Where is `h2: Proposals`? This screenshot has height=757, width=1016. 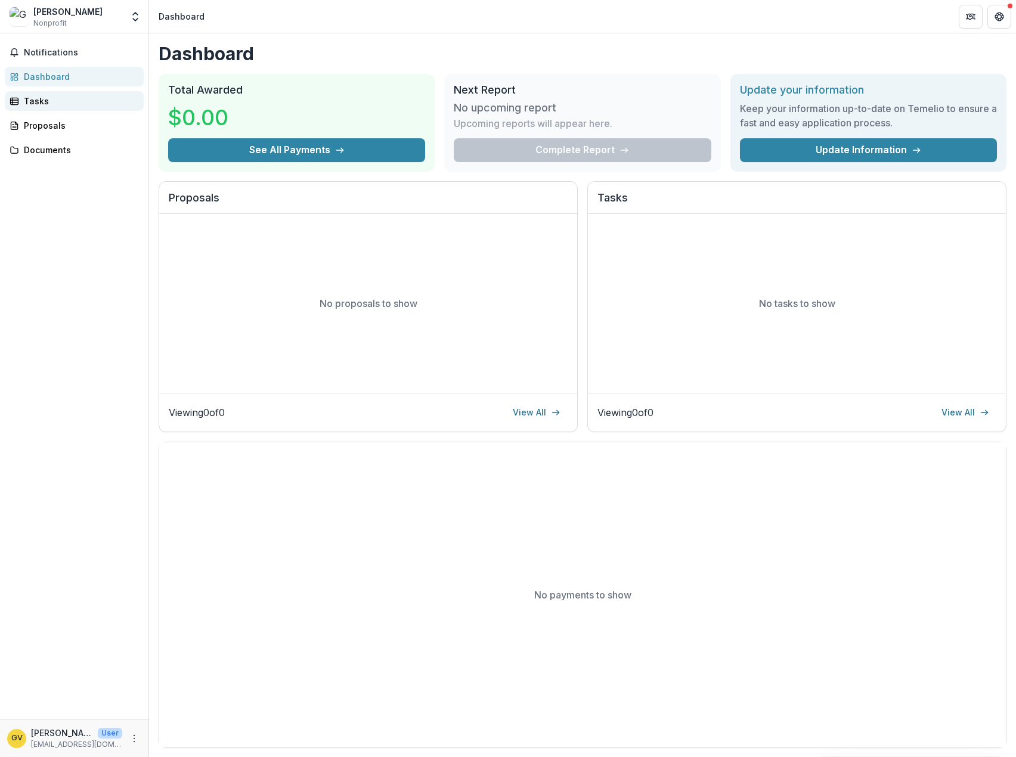 h2: Proposals is located at coordinates (368, 203).